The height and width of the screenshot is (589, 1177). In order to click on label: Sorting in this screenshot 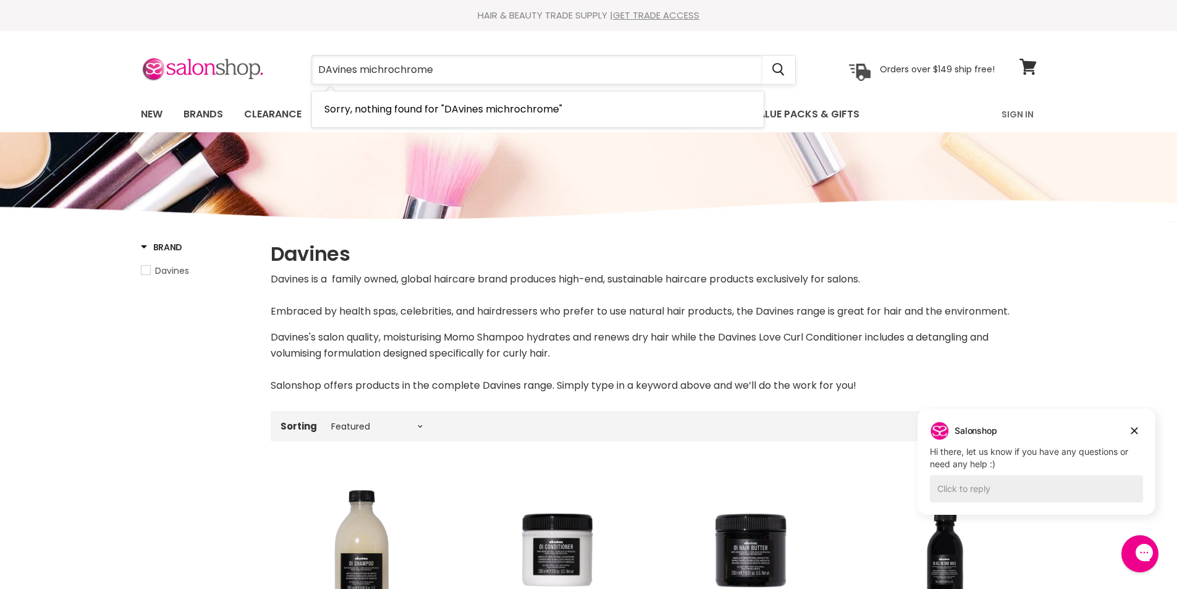, I will do `click(298, 426)`.